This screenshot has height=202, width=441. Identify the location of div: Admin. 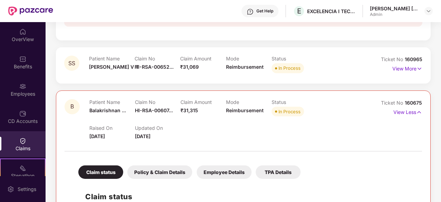
(394, 14).